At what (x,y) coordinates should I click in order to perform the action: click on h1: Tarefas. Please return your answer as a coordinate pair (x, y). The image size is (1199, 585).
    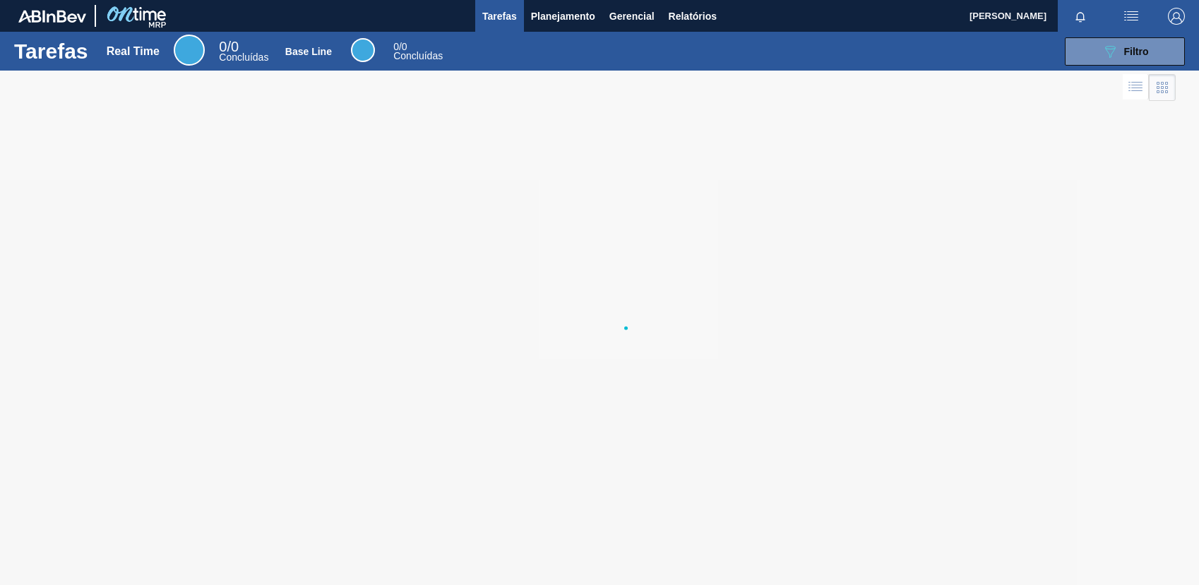
    Looking at the image, I should click on (51, 51).